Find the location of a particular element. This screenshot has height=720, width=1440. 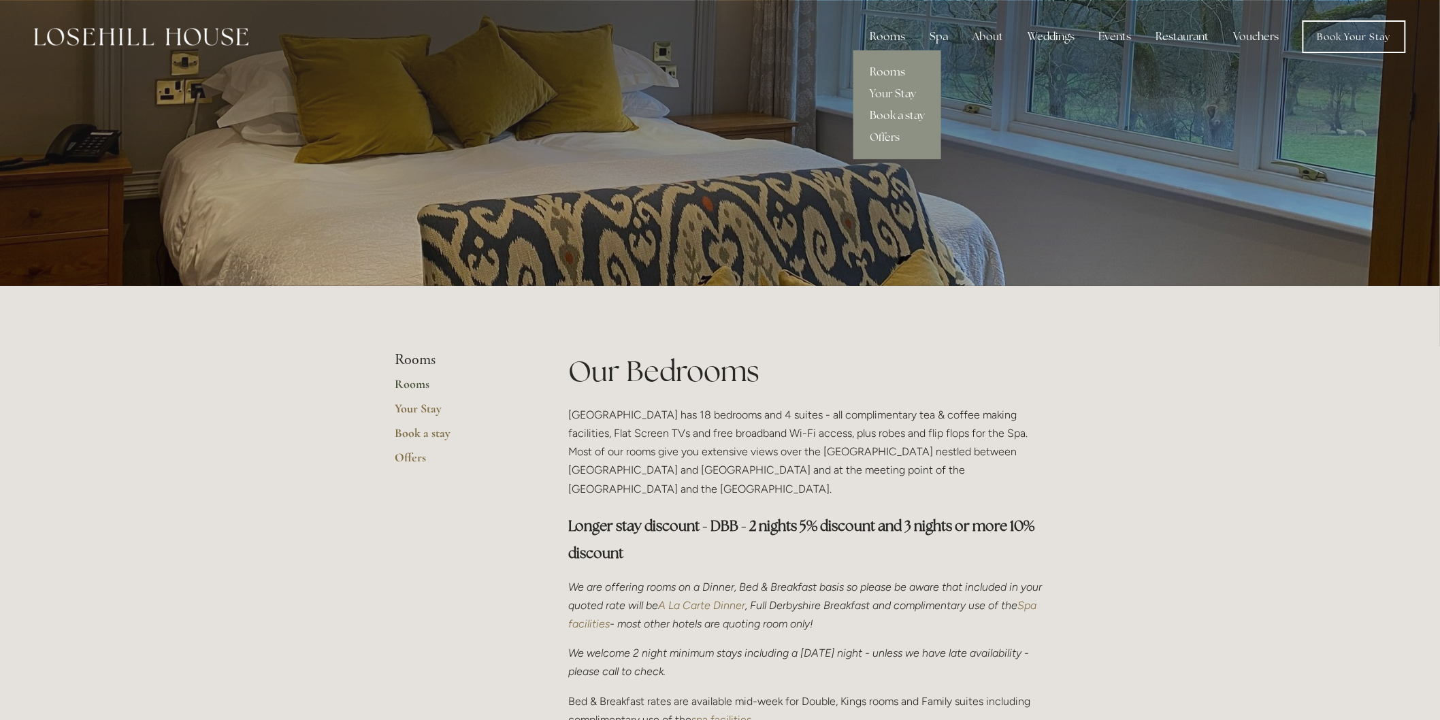

div: Restaurant is located at coordinates (1183, 37).